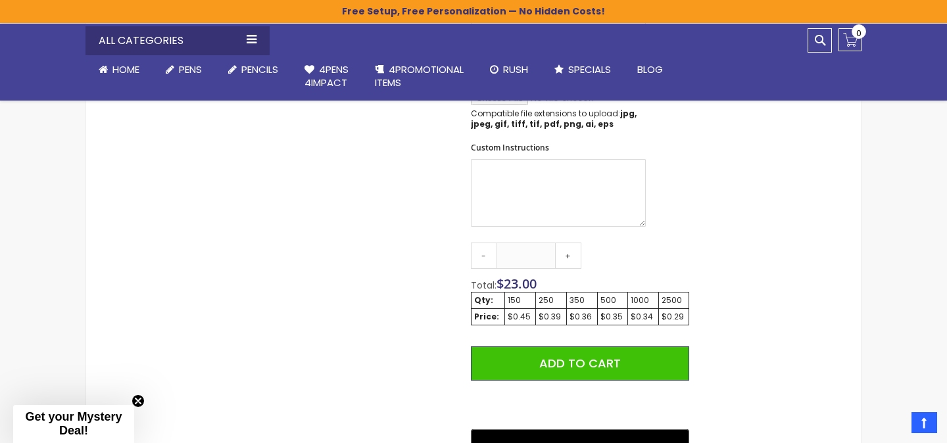 This screenshot has width=947, height=443. Describe the element at coordinates (326, 76) in the screenshot. I see `a: 4Pens4impact` at that location.